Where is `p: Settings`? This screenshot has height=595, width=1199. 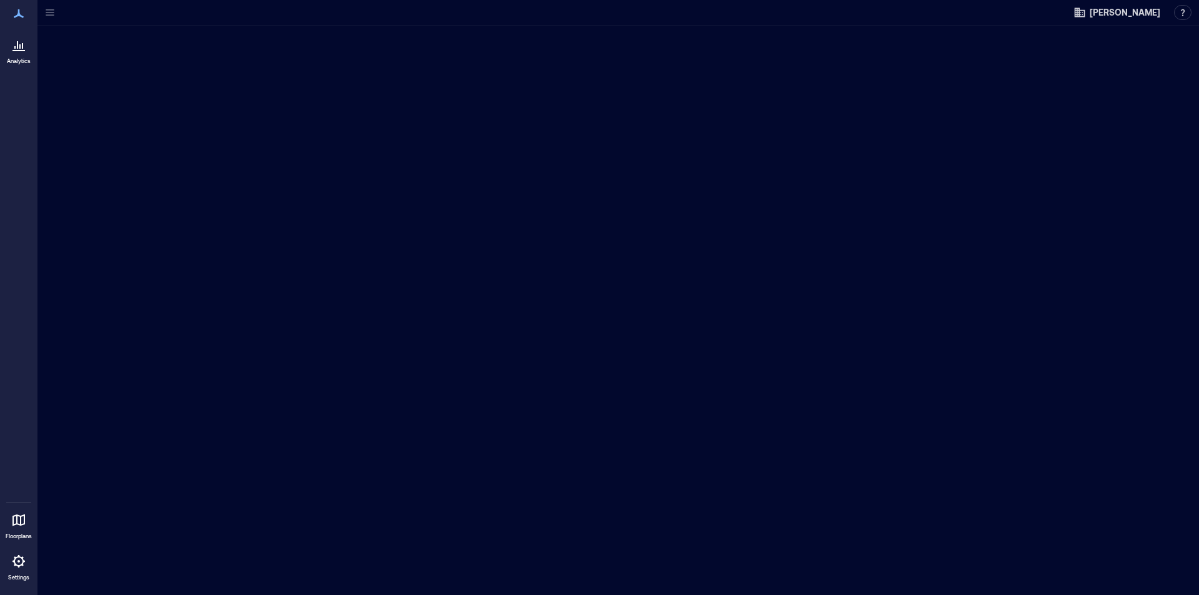
p: Settings is located at coordinates (19, 578).